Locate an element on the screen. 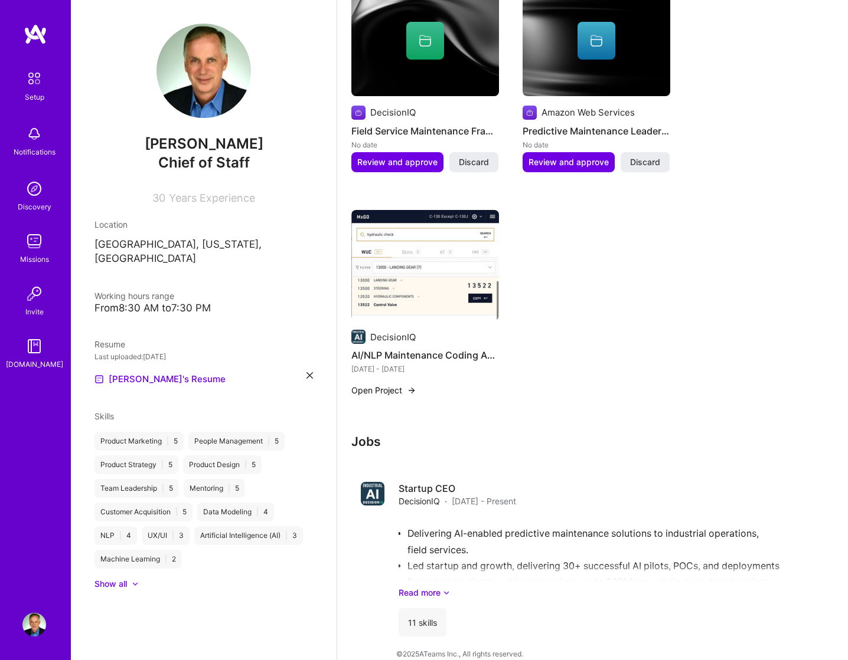 The width and height of the screenshot is (848, 660). h4: Field Service Maintenance Framework is located at coordinates (425, 131).